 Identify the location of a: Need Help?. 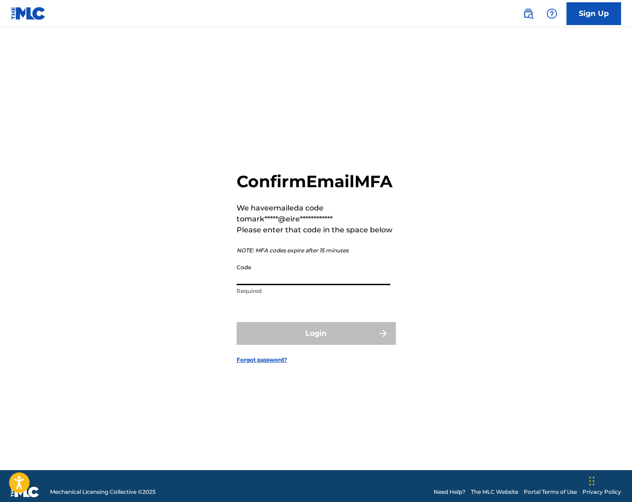
(450, 492).